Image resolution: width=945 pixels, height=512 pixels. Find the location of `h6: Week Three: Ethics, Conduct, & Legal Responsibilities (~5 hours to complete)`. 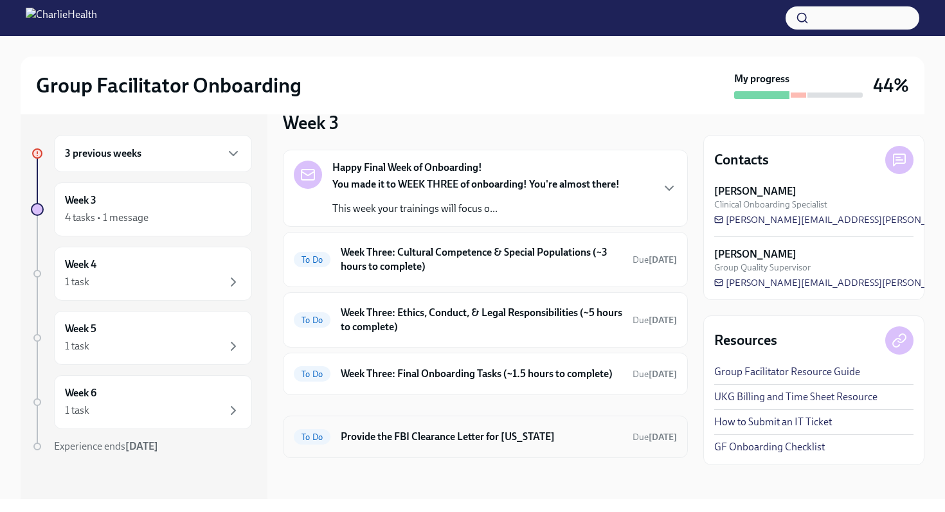

h6: Week Three: Ethics, Conduct, & Legal Responsibilities (~5 hours to complete) is located at coordinates (482, 320).